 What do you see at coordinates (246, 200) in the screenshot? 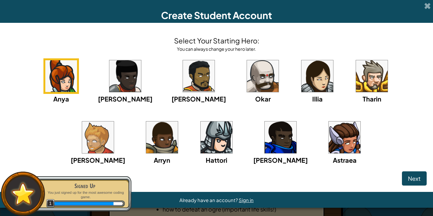
I see `span: Sign in` at bounding box center [246, 200].